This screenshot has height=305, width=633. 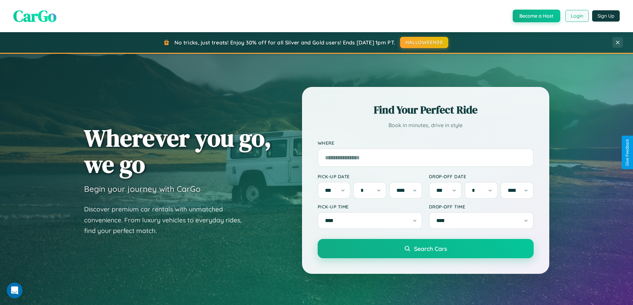 What do you see at coordinates (167, 220) in the screenshot?
I see `p: Discover premium car rentals with unmatched convenience. From luxury vehicles to everyday rides, ...` at bounding box center [167, 220].